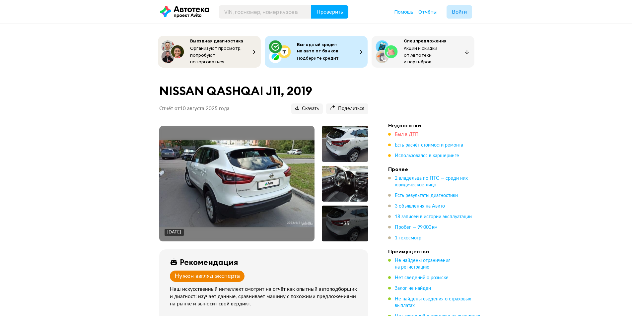 The width and height of the screenshot is (632, 316). I want to click on h1: NISSAN QASHQAI J11, 2019, so click(264, 91).